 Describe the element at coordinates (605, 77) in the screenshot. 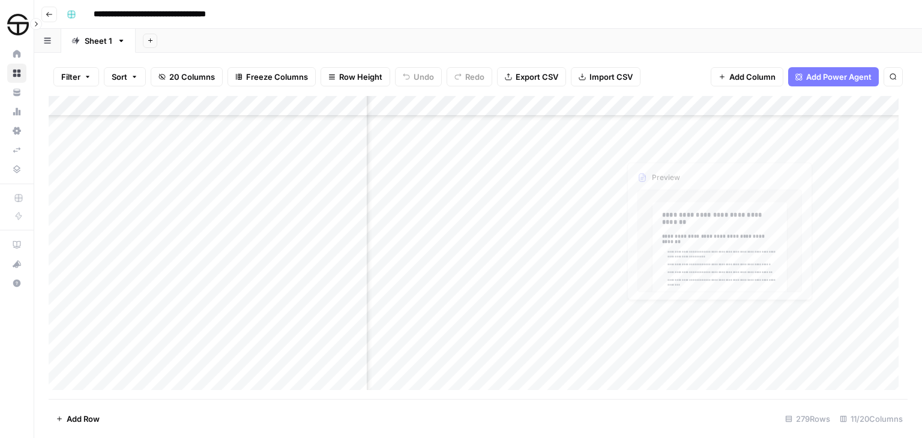

I see `button: Import CSV` at that location.